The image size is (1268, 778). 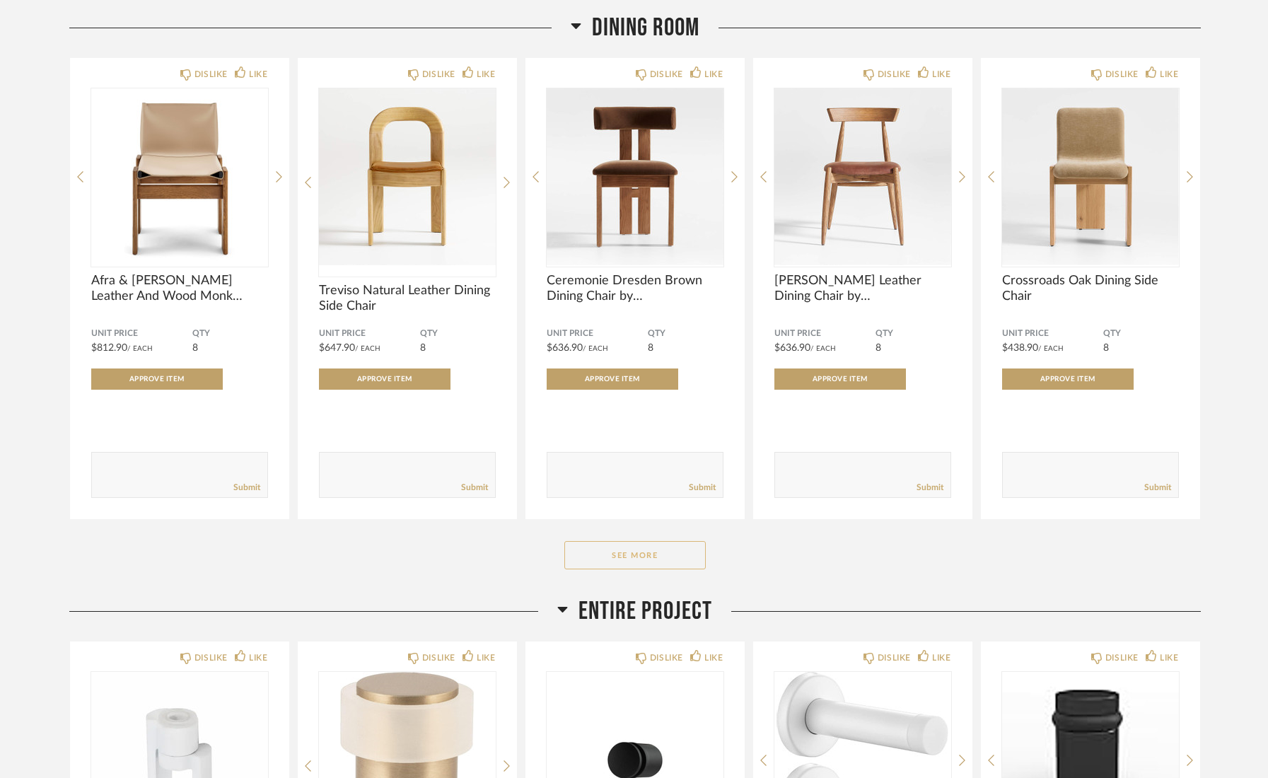 I want to click on button: See More, so click(x=635, y=555).